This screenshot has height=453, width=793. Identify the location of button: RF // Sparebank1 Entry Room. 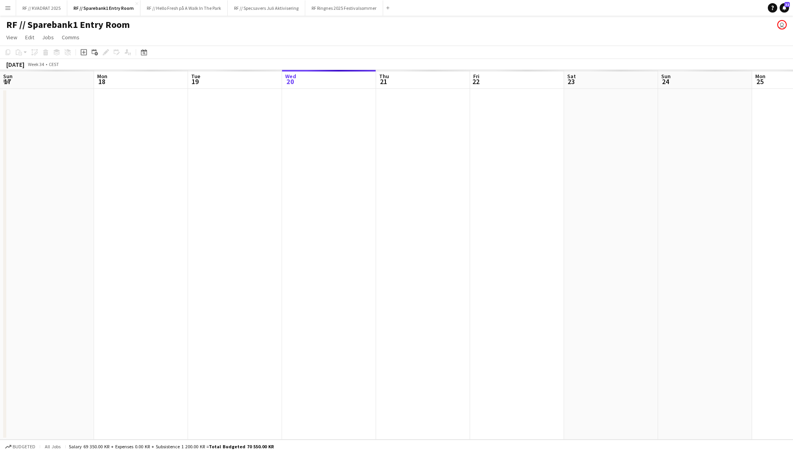
(104, 8).